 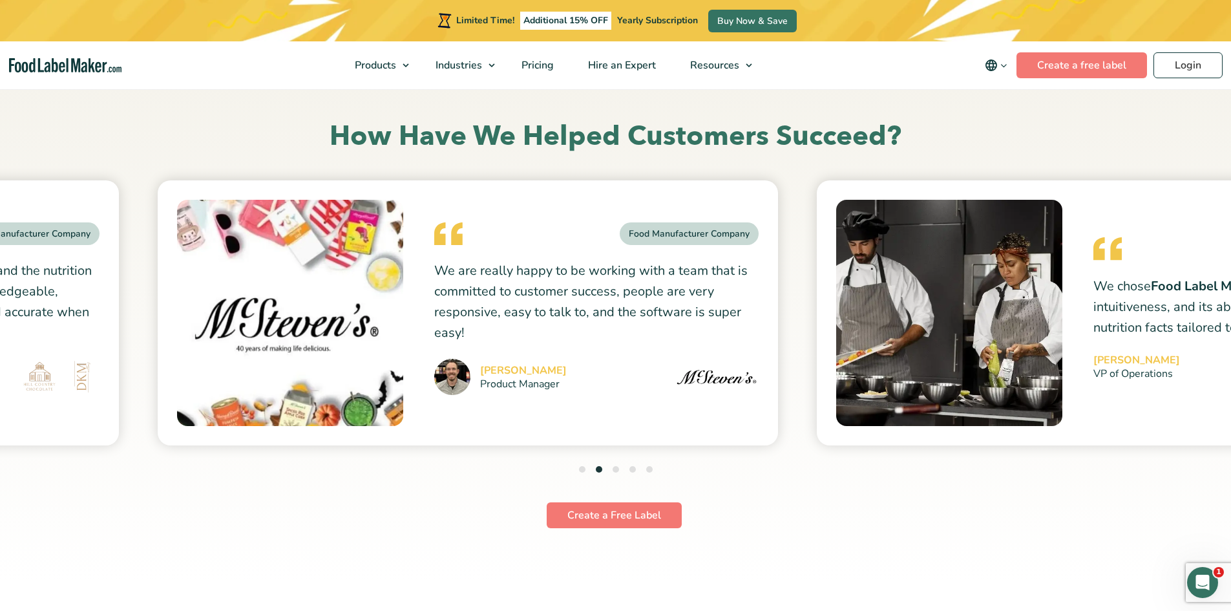 I want to click on a: Resources, so click(x=716, y=65).